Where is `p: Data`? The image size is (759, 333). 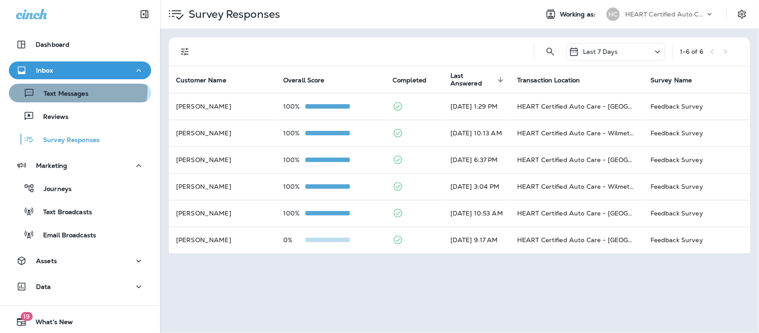 p: Data is located at coordinates (44, 287).